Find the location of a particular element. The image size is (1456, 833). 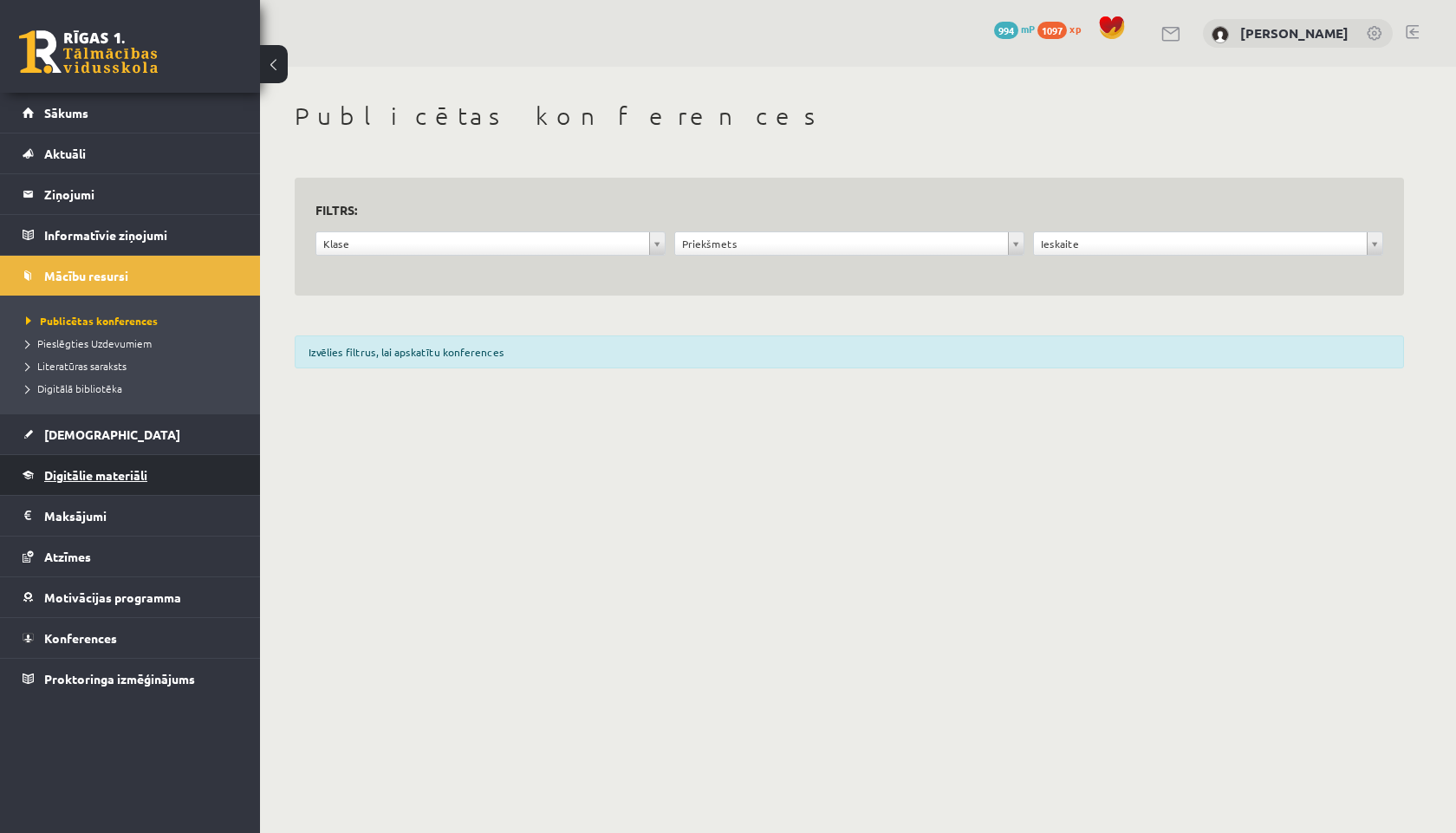

a: Aktuāli is located at coordinates (130, 153).